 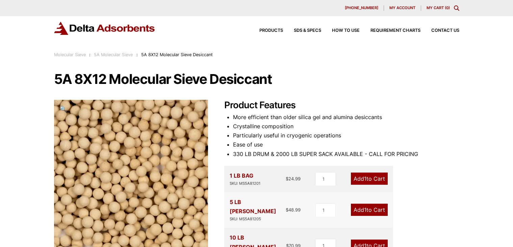 I want to click on a: View full-screen image gallery, so click(x=63, y=109).